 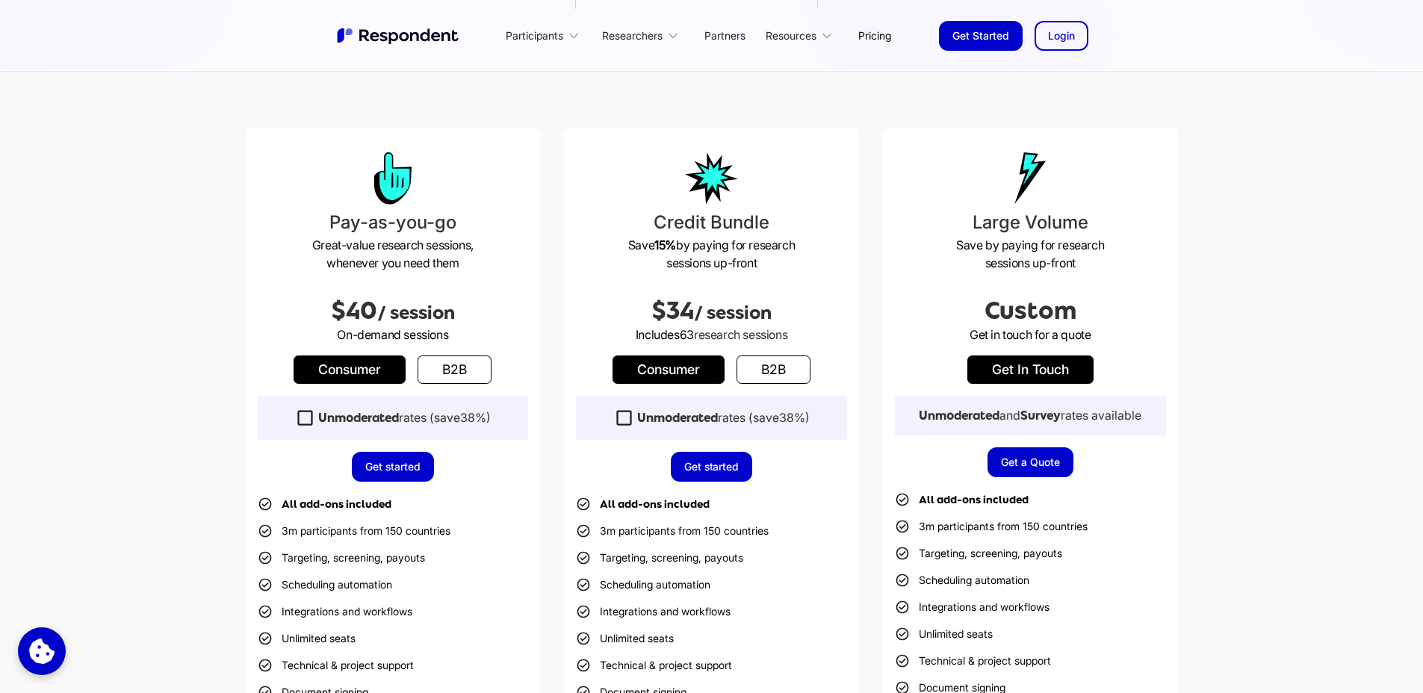 What do you see at coordinates (399, 36) in the screenshot?
I see `a: home` at bounding box center [399, 36].